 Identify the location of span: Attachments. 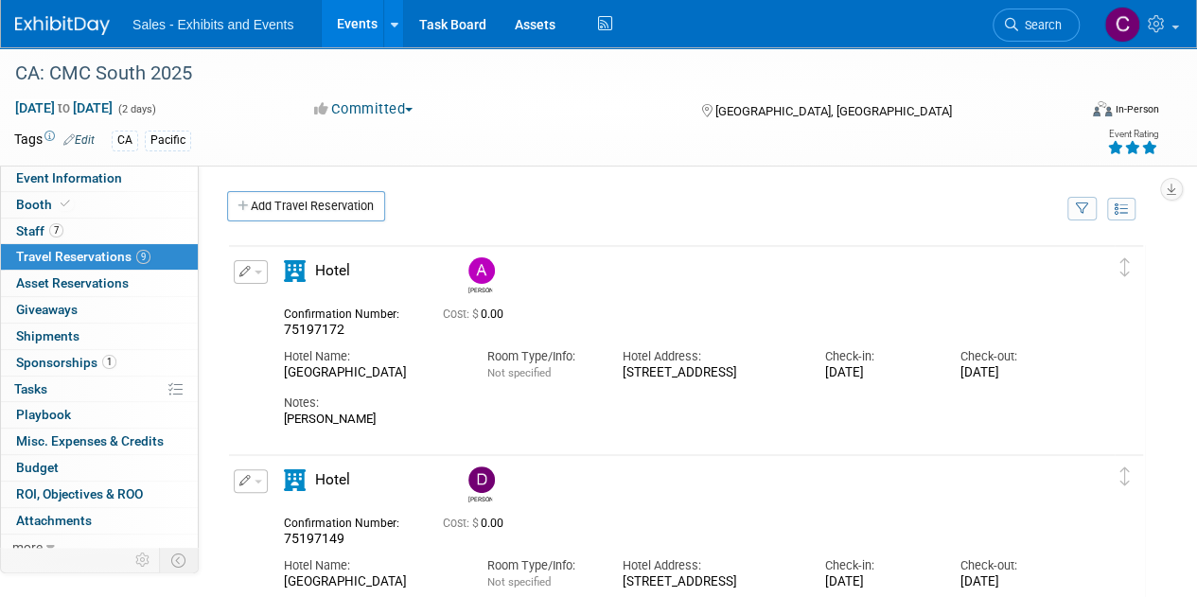
(54, 521).